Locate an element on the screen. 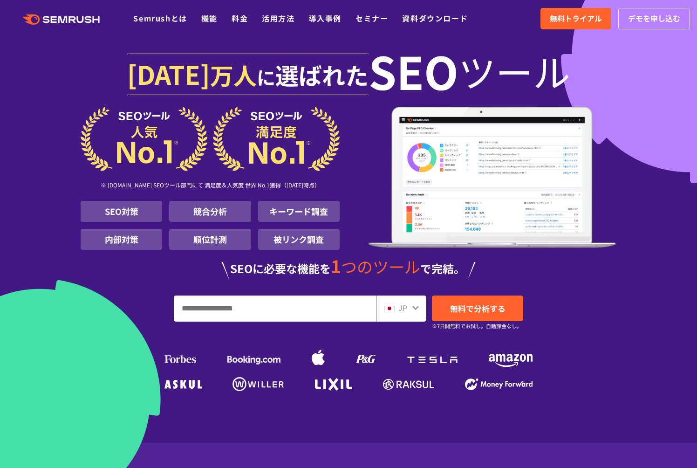  a: 機能 is located at coordinates (209, 18).